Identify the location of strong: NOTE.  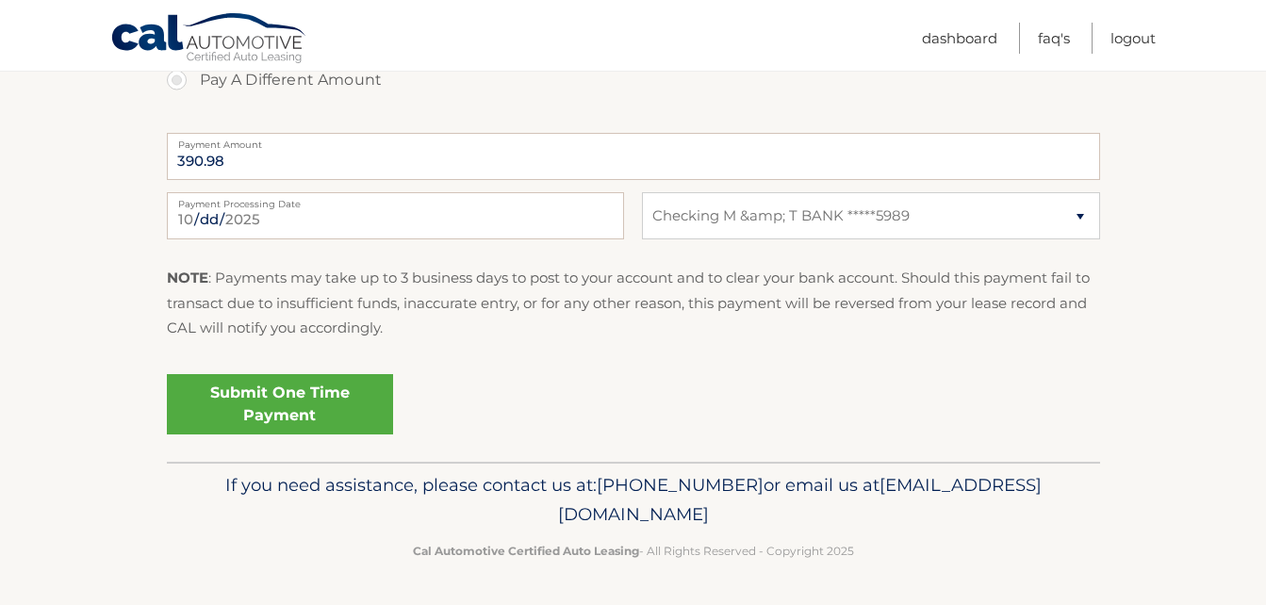
(188, 277).